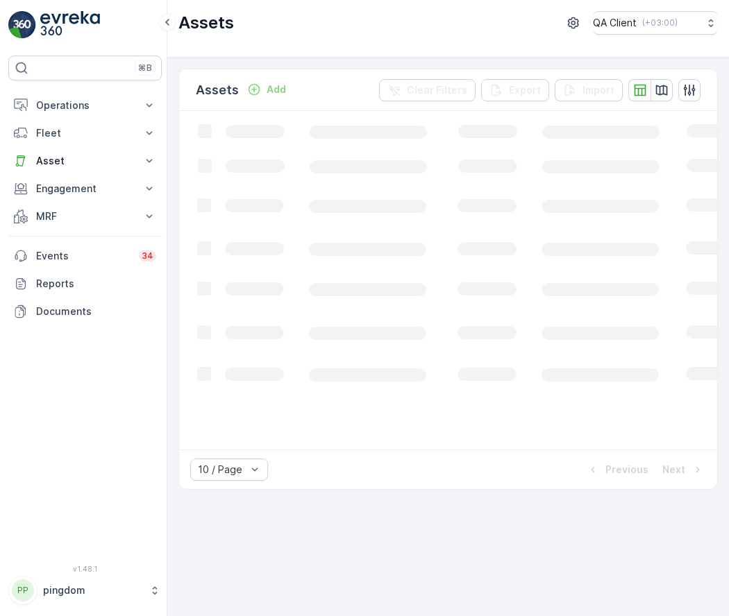  What do you see at coordinates (85, 189) in the screenshot?
I see `p: Engagement` at bounding box center [85, 189].